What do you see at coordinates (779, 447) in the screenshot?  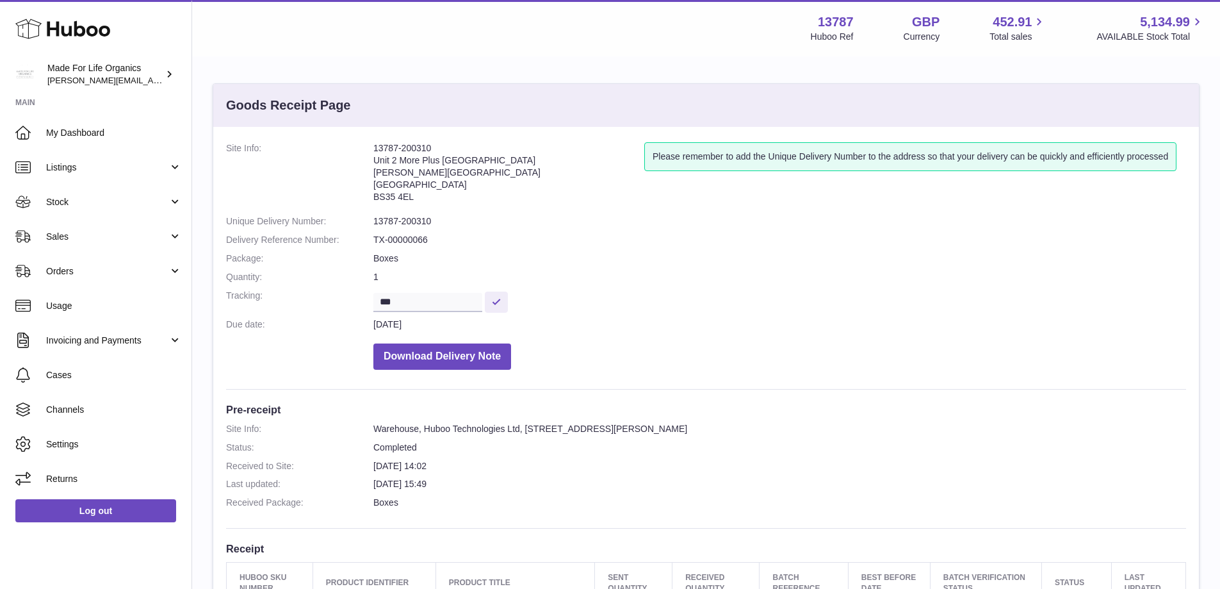 I see `dd: Completed` at bounding box center [779, 447].